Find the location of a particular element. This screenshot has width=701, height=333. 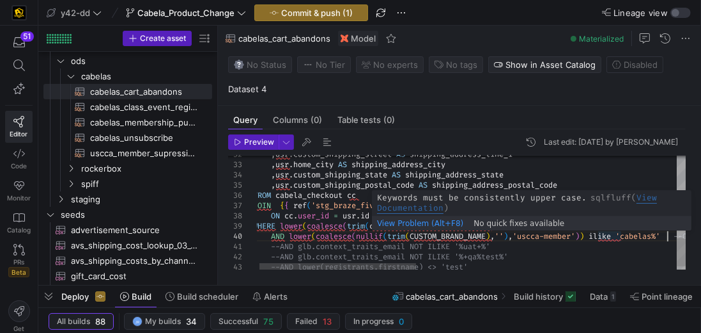

span: Build scheduler is located at coordinates (208, 296).